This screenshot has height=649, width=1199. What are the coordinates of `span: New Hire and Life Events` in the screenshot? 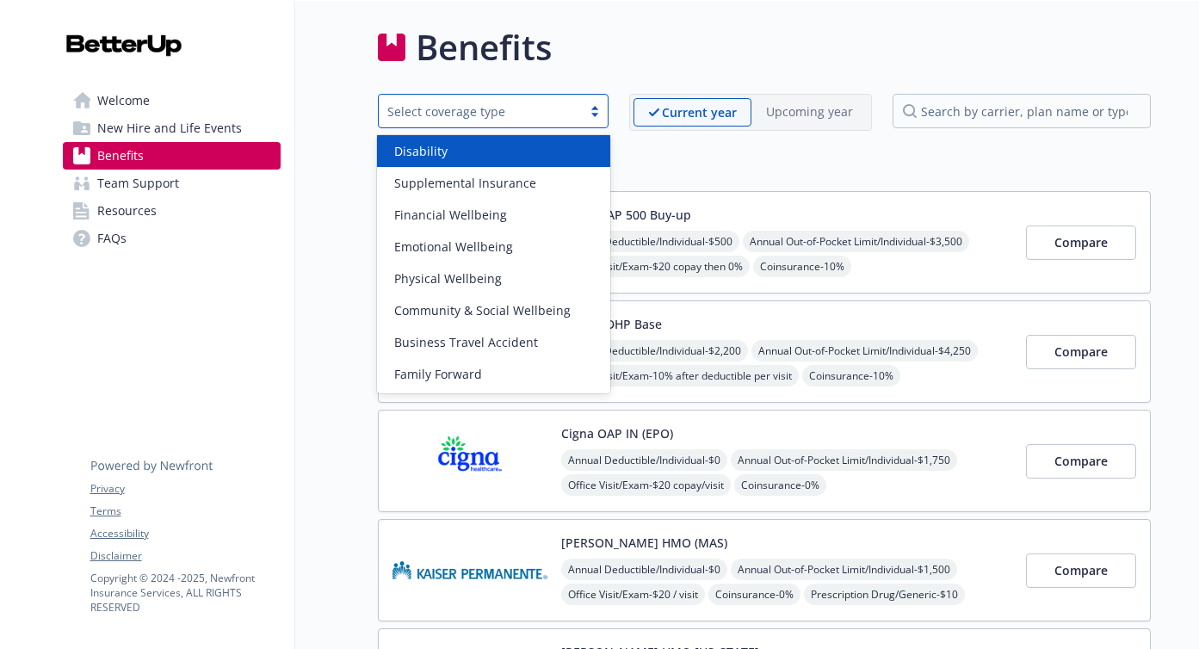 It's located at (170, 128).